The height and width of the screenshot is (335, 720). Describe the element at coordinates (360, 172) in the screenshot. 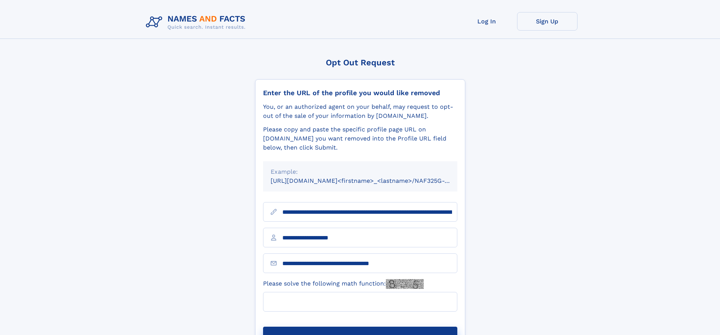

I see `div: Example:` at that location.